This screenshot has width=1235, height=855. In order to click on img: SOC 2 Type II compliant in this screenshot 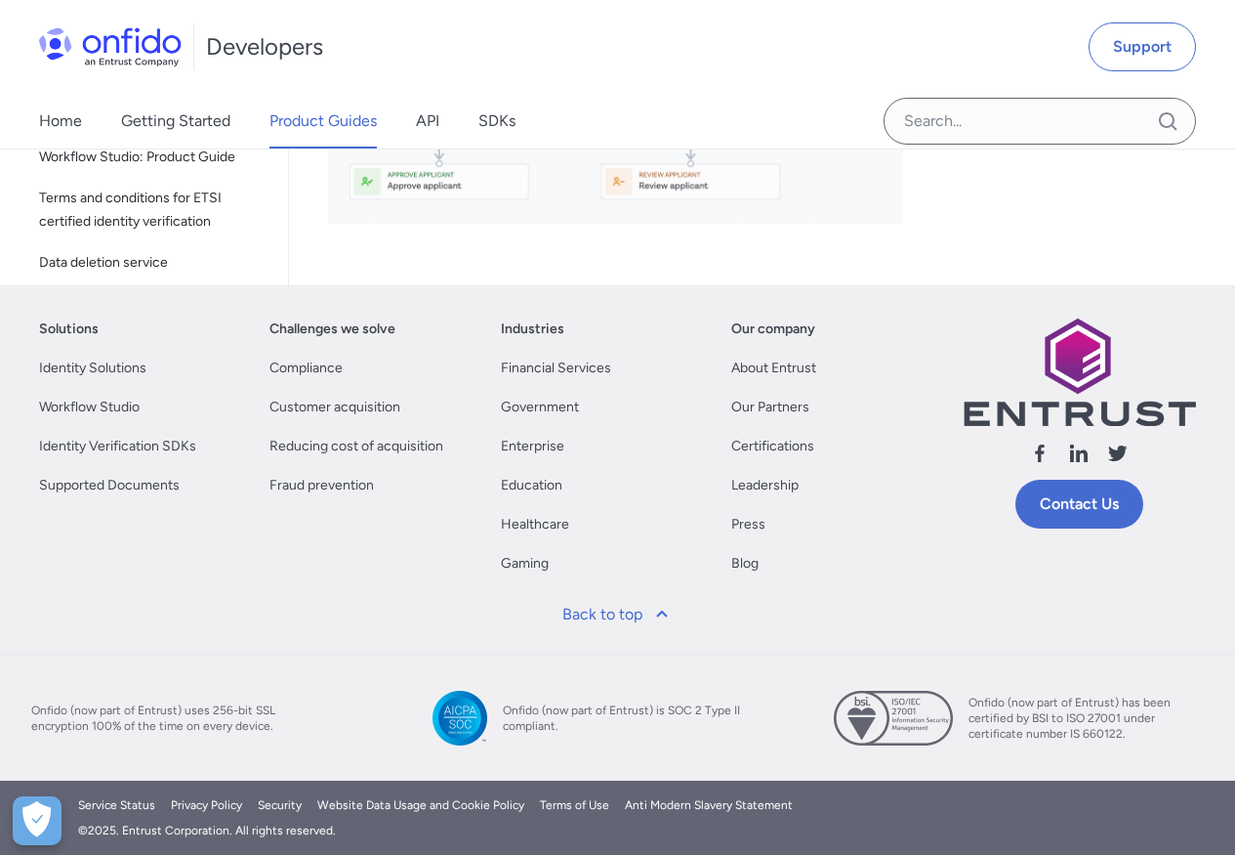, I will do `click(460, 718)`.